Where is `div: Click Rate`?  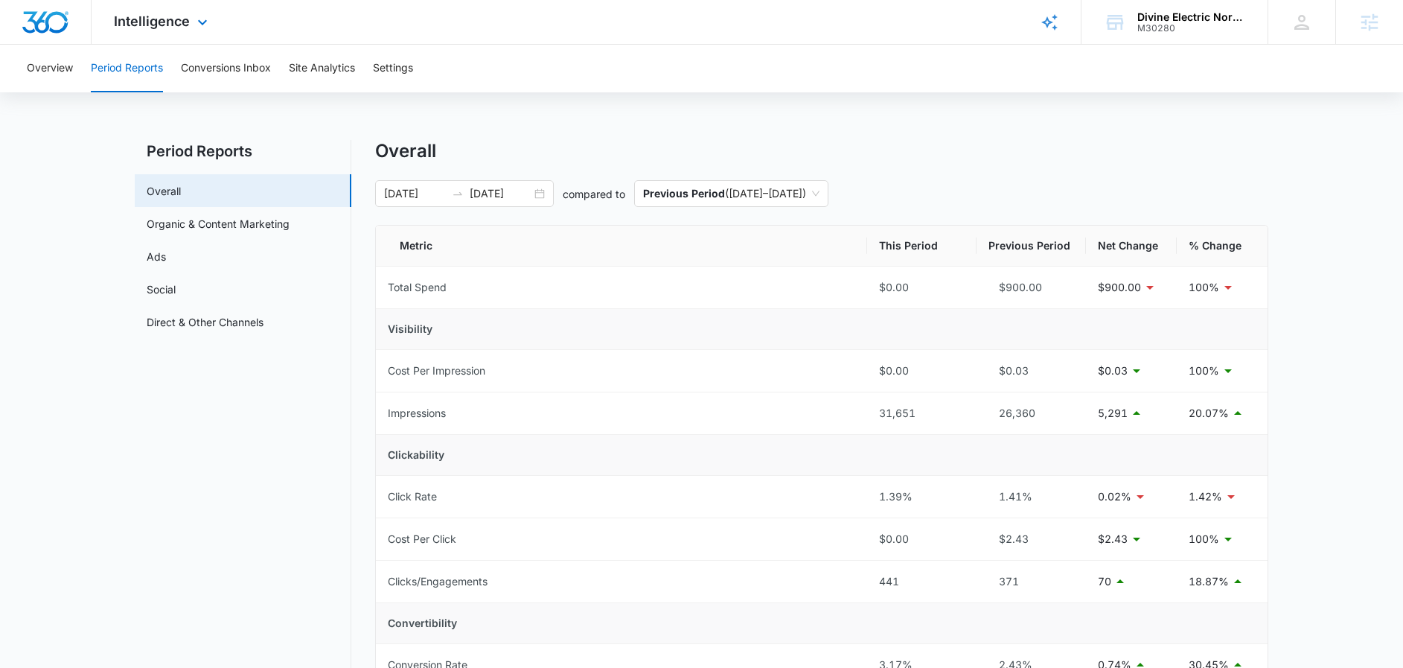
div: Click Rate is located at coordinates (412, 497).